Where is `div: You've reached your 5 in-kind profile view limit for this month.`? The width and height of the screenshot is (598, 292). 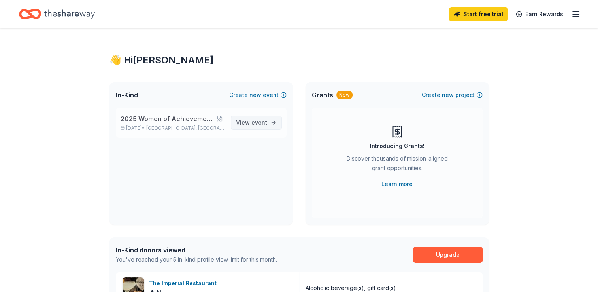 div: You've reached your 5 in-kind profile view limit for this month. is located at coordinates (196, 259).